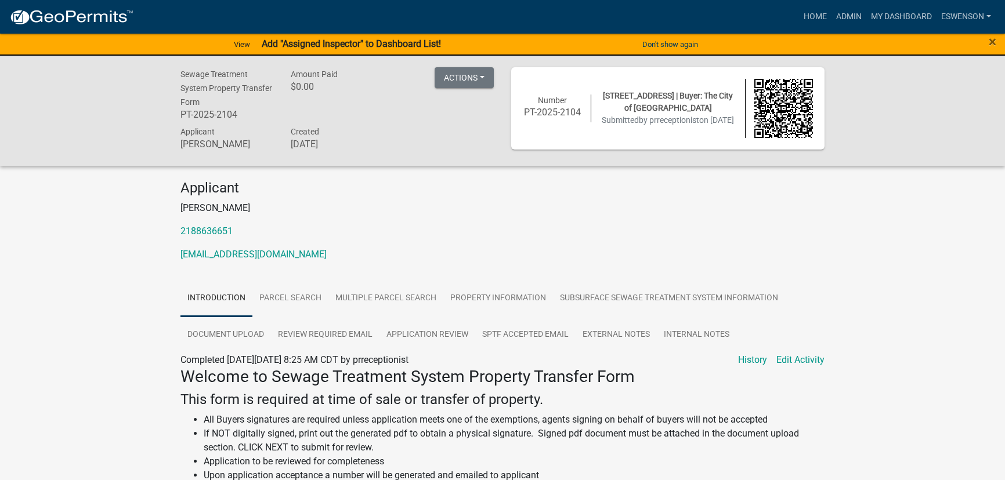  Describe the element at coordinates (216, 299) in the screenshot. I see `a: Introduction` at that location.